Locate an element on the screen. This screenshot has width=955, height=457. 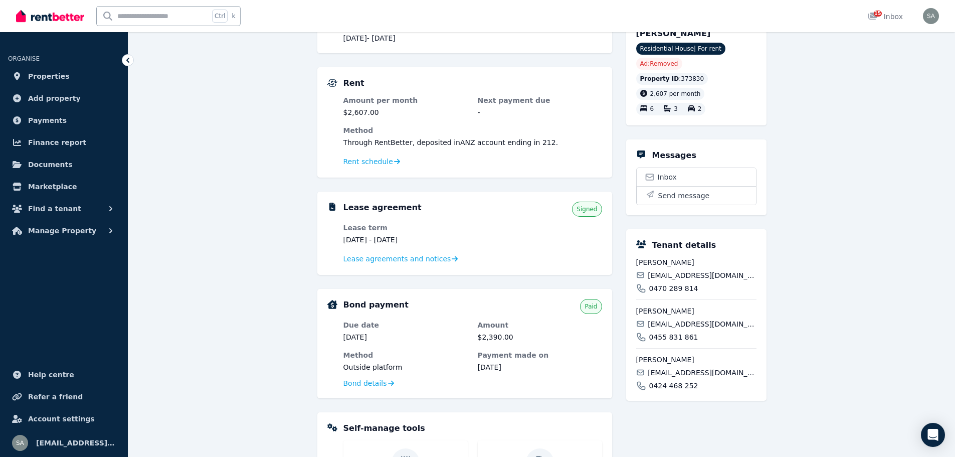
span: Residential House | For rent is located at coordinates (681, 49).